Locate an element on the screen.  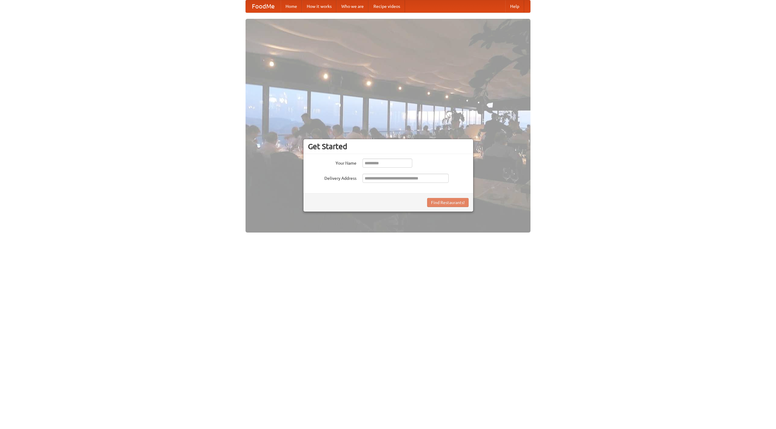
a: Recipe videos is located at coordinates (387, 6).